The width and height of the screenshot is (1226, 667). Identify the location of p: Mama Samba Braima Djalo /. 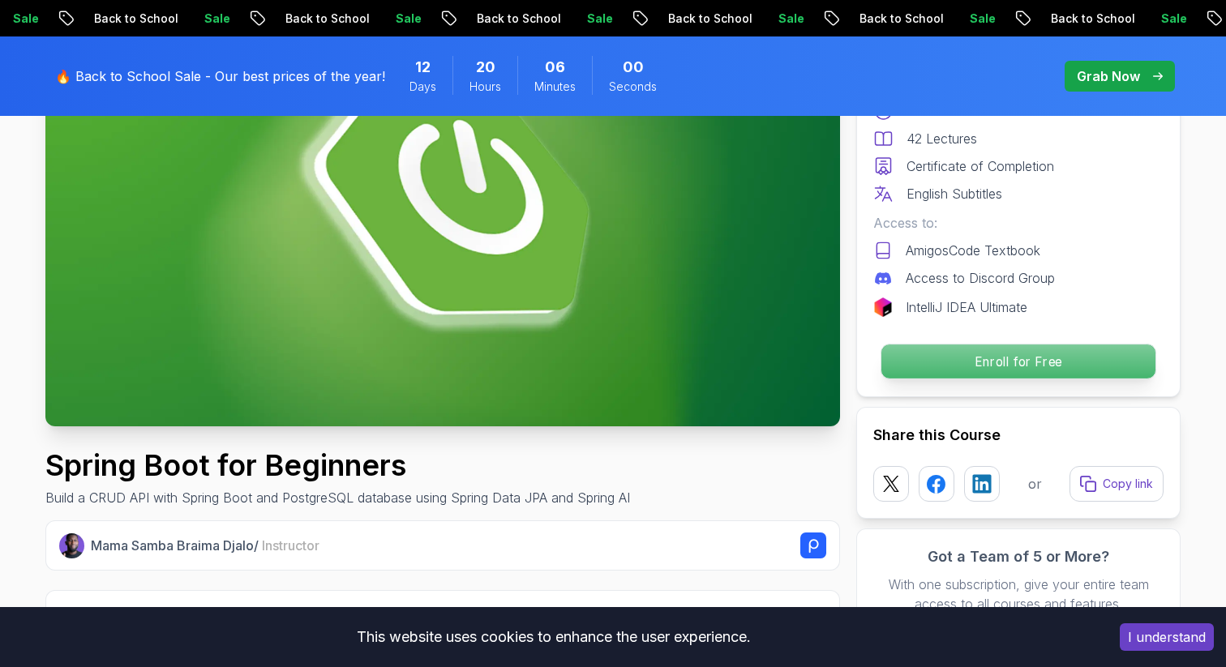
(205, 546).